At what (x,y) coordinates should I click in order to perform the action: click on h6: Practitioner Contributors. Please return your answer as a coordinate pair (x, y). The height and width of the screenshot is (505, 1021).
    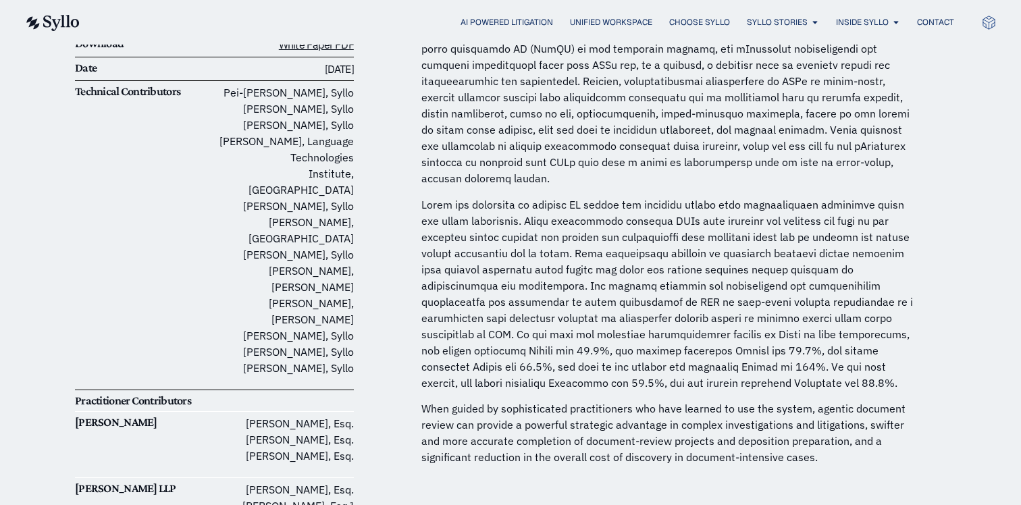
    Looking at the image, I should click on (144, 401).